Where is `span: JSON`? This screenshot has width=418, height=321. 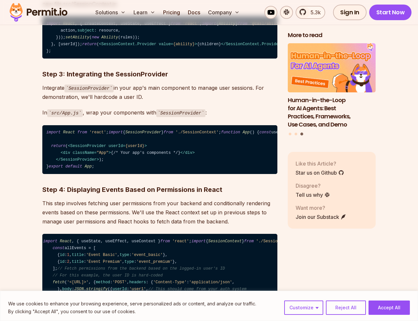 span: JSON is located at coordinates (79, 290).